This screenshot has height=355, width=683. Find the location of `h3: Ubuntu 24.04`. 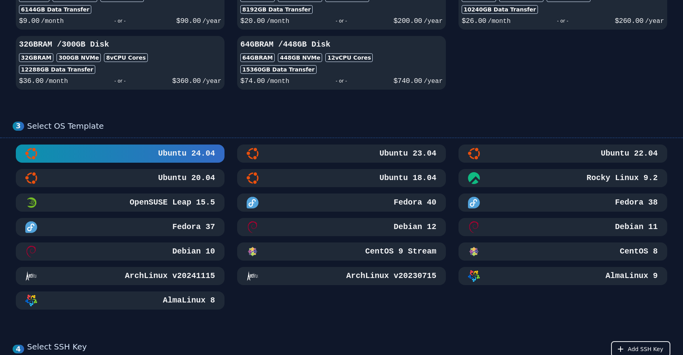

h3: Ubuntu 24.04 is located at coordinates (186, 154).